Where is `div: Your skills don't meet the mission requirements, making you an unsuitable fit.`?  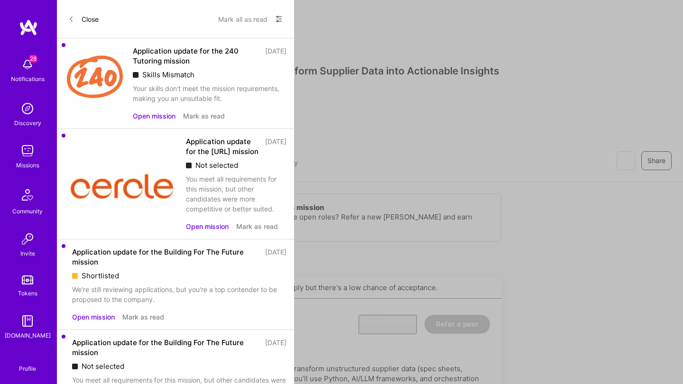
div: Your skills don't meet the mission requirements, making you an unsuitable fit. is located at coordinates (210, 93).